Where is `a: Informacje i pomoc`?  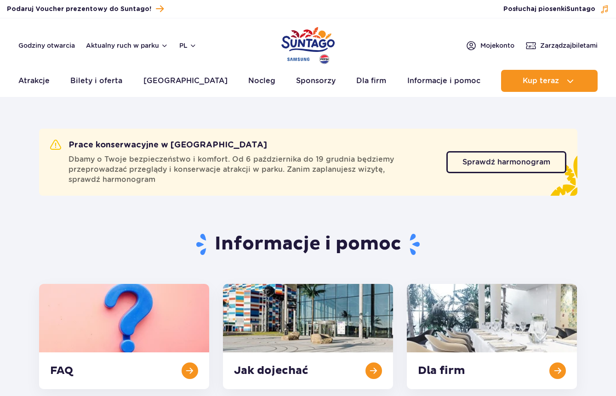
a: Informacje i pomoc is located at coordinates (443, 81).